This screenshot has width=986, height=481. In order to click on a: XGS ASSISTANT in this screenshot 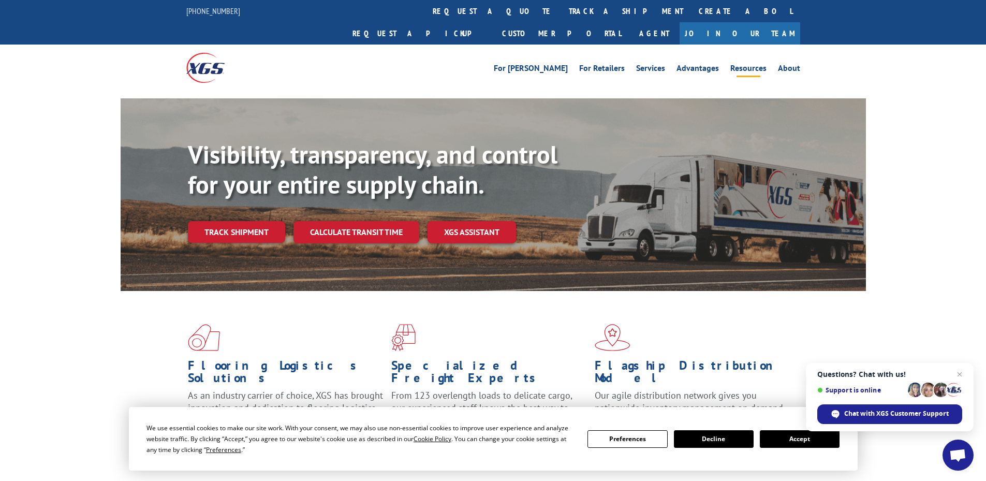, I will do `click(472, 232)`.